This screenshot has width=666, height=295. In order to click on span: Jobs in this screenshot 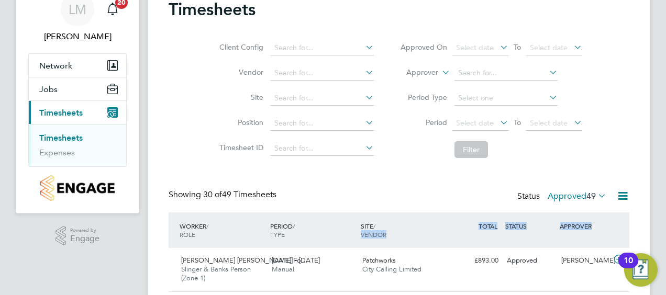, I will do `click(48, 89)`.